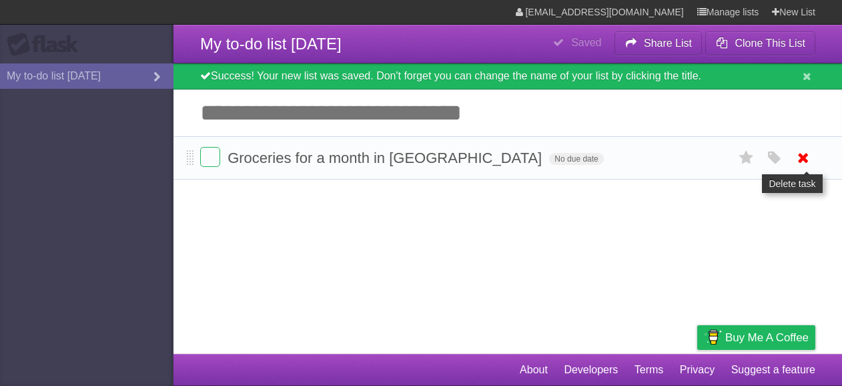  Describe the element at coordinates (508, 76) in the screenshot. I see `div: Success! Your new list was saved. Don't forget you can change the name of your list by clicking t...` at that location.